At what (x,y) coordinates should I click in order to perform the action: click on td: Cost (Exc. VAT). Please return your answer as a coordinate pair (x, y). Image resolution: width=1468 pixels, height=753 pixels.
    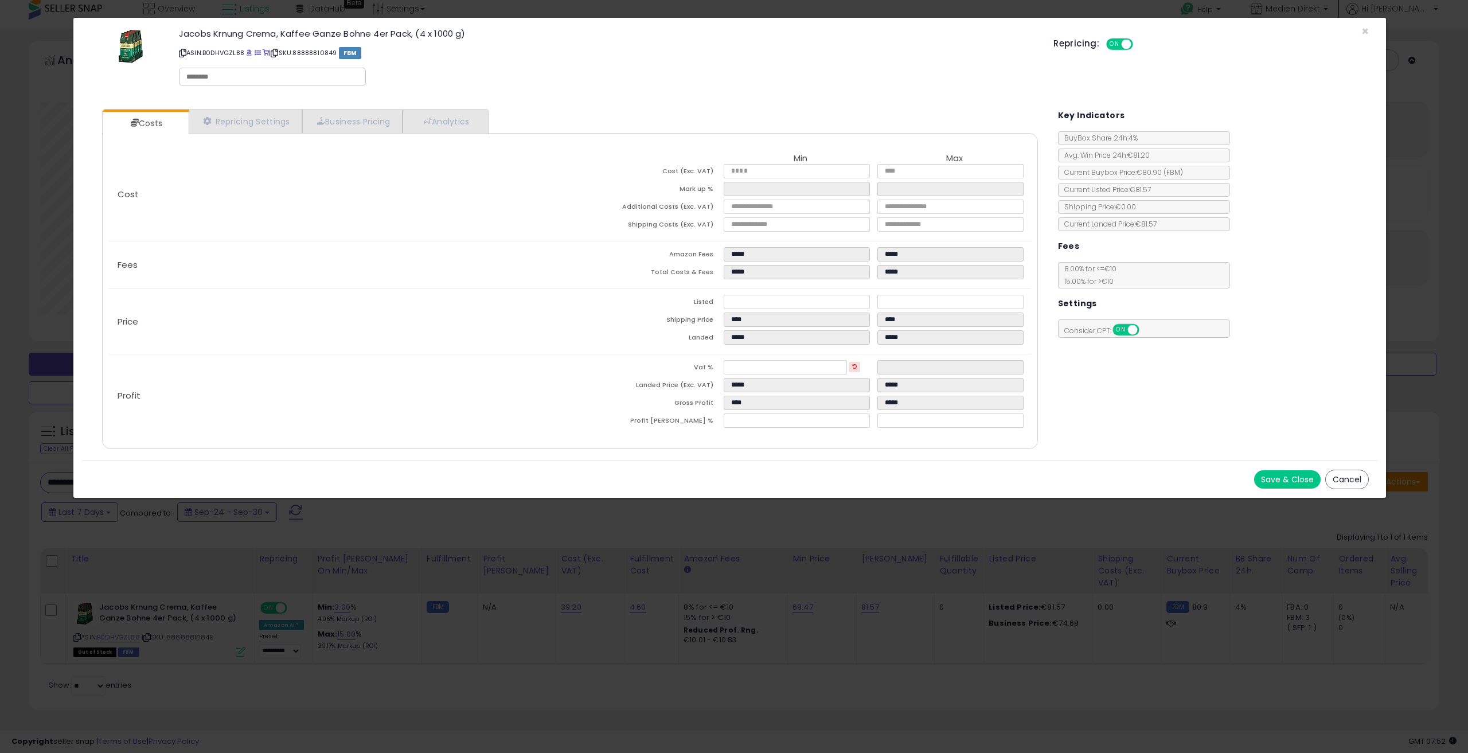
    Looking at the image, I should click on (647, 173).